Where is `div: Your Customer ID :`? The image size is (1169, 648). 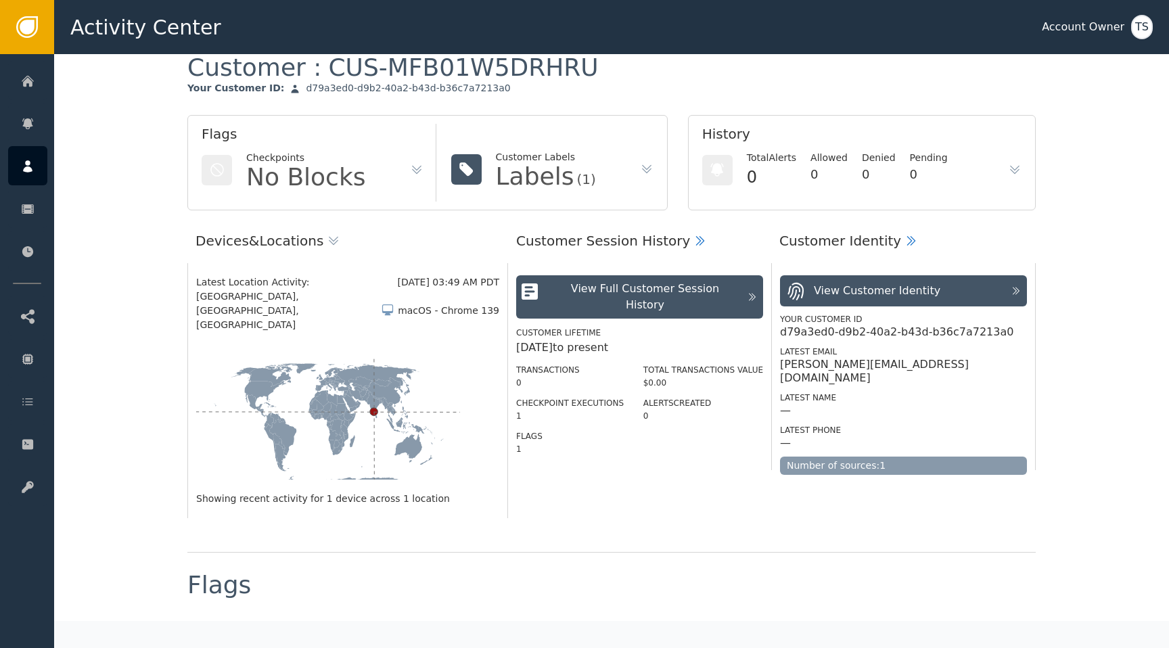
div: Your Customer ID : is located at coordinates (235, 89).